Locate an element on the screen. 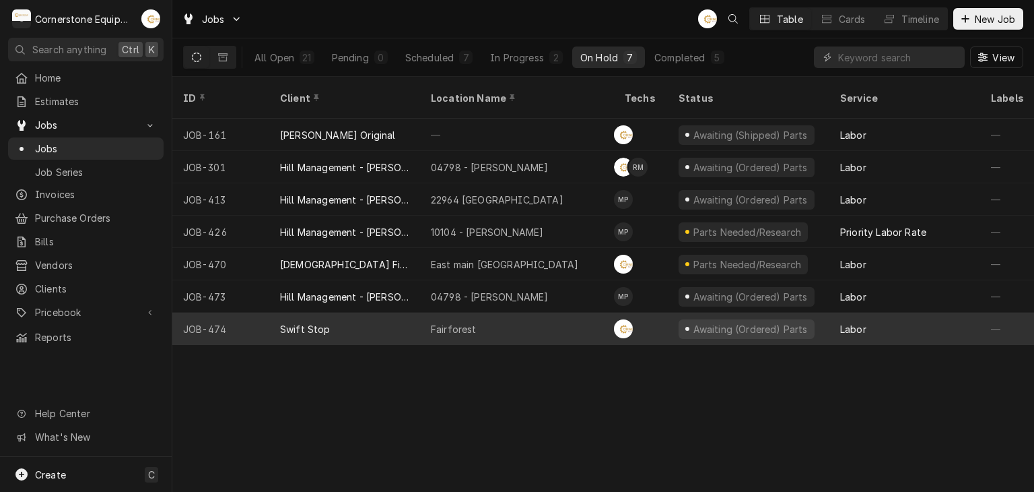  span: Invoices is located at coordinates (96, 194).